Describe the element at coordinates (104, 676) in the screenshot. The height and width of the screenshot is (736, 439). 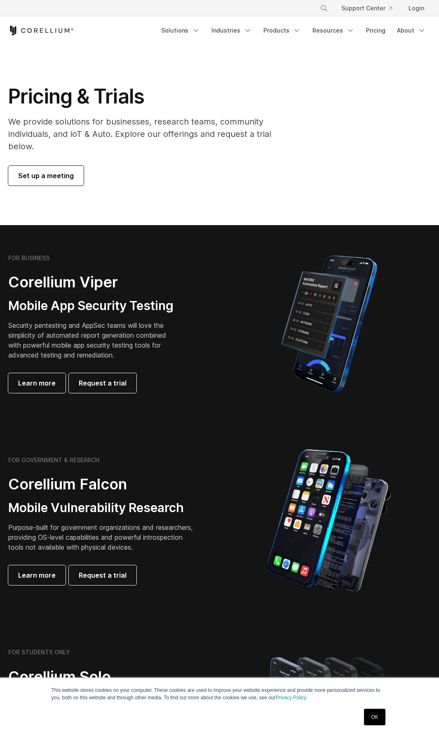
I see `h2: Corellium Solo` at that location.